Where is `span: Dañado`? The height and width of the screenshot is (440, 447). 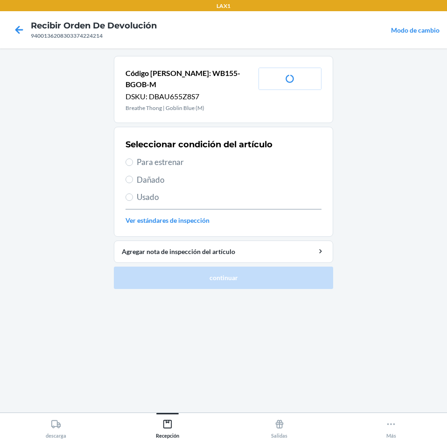
span: Dañado is located at coordinates (229, 180).